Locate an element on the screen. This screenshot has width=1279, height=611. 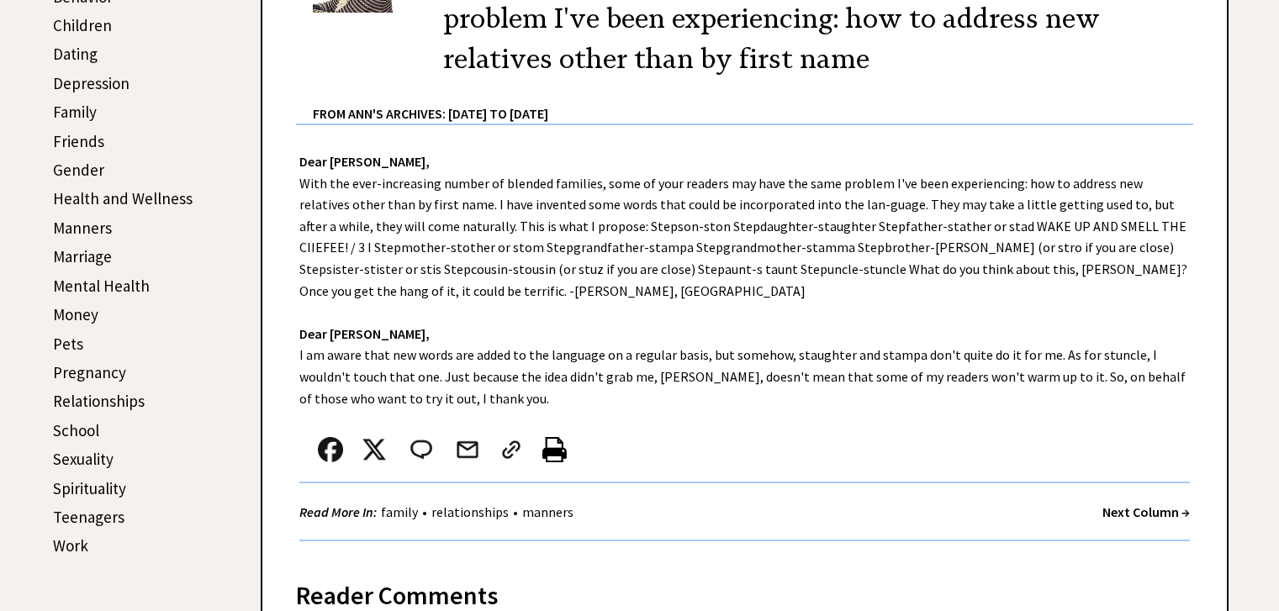
a: Work is located at coordinates (71, 546).